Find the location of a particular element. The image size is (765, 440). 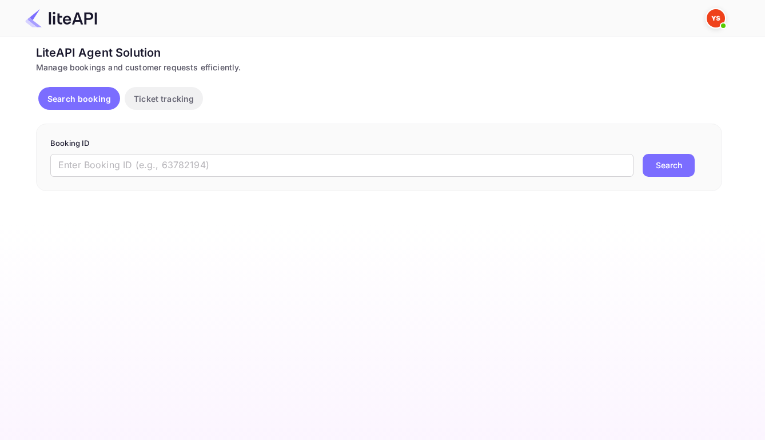

input: Enter Booking ID (e.g., 63782194) is located at coordinates (342, 165).